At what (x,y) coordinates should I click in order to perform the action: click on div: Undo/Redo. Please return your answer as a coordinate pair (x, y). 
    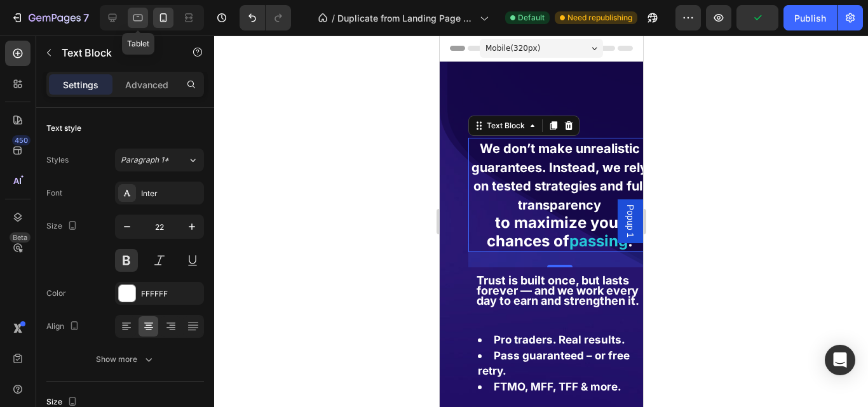
    Looking at the image, I should click on (265, 18).